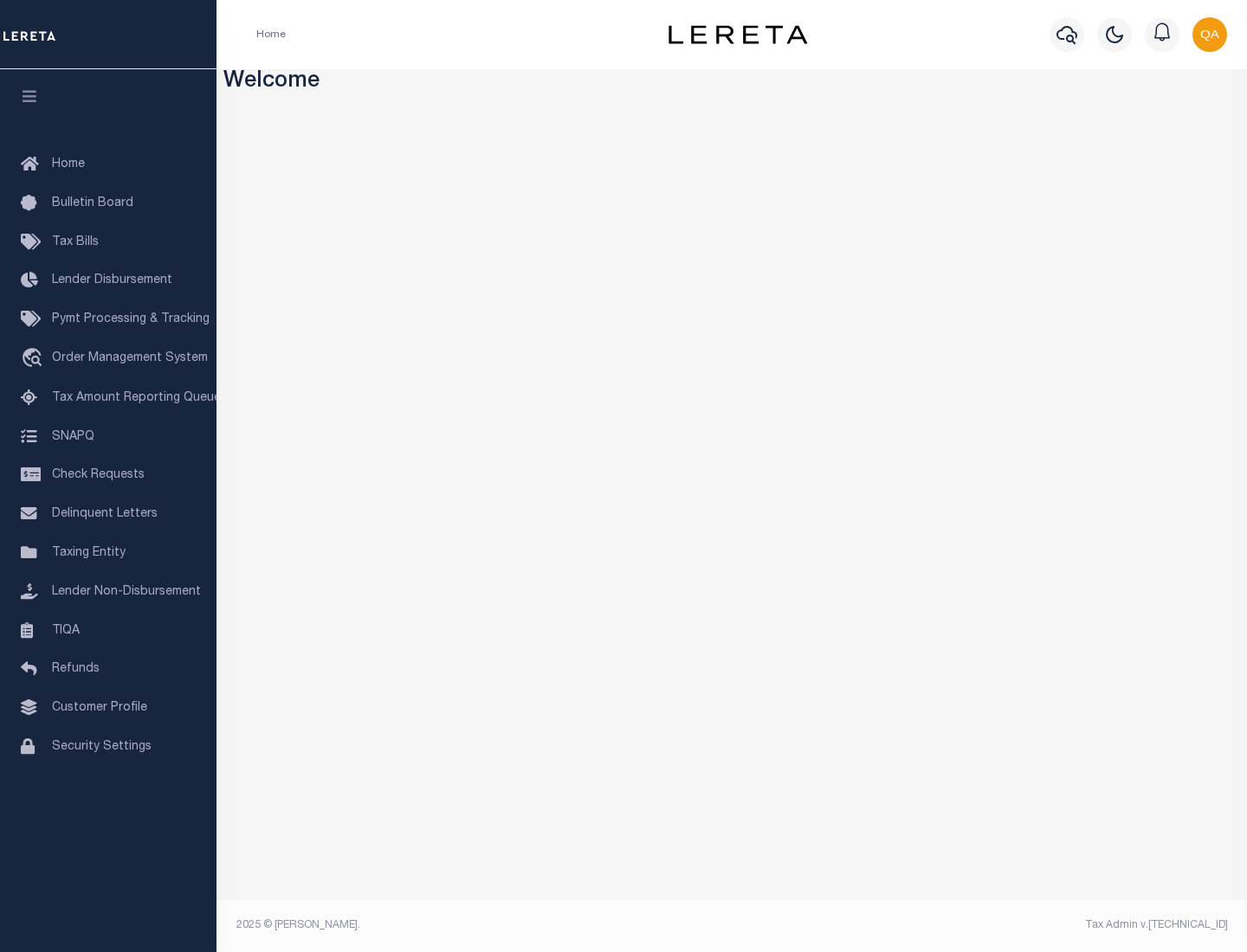 This screenshot has width=1247, height=952. Describe the element at coordinates (35, 359) in the screenshot. I see `i: travel_explore` at that location.